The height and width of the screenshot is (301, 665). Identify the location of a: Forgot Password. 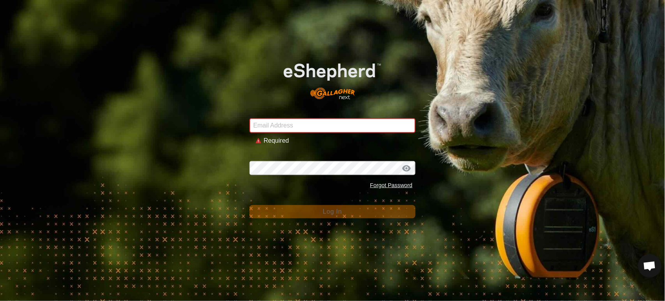
(391, 185).